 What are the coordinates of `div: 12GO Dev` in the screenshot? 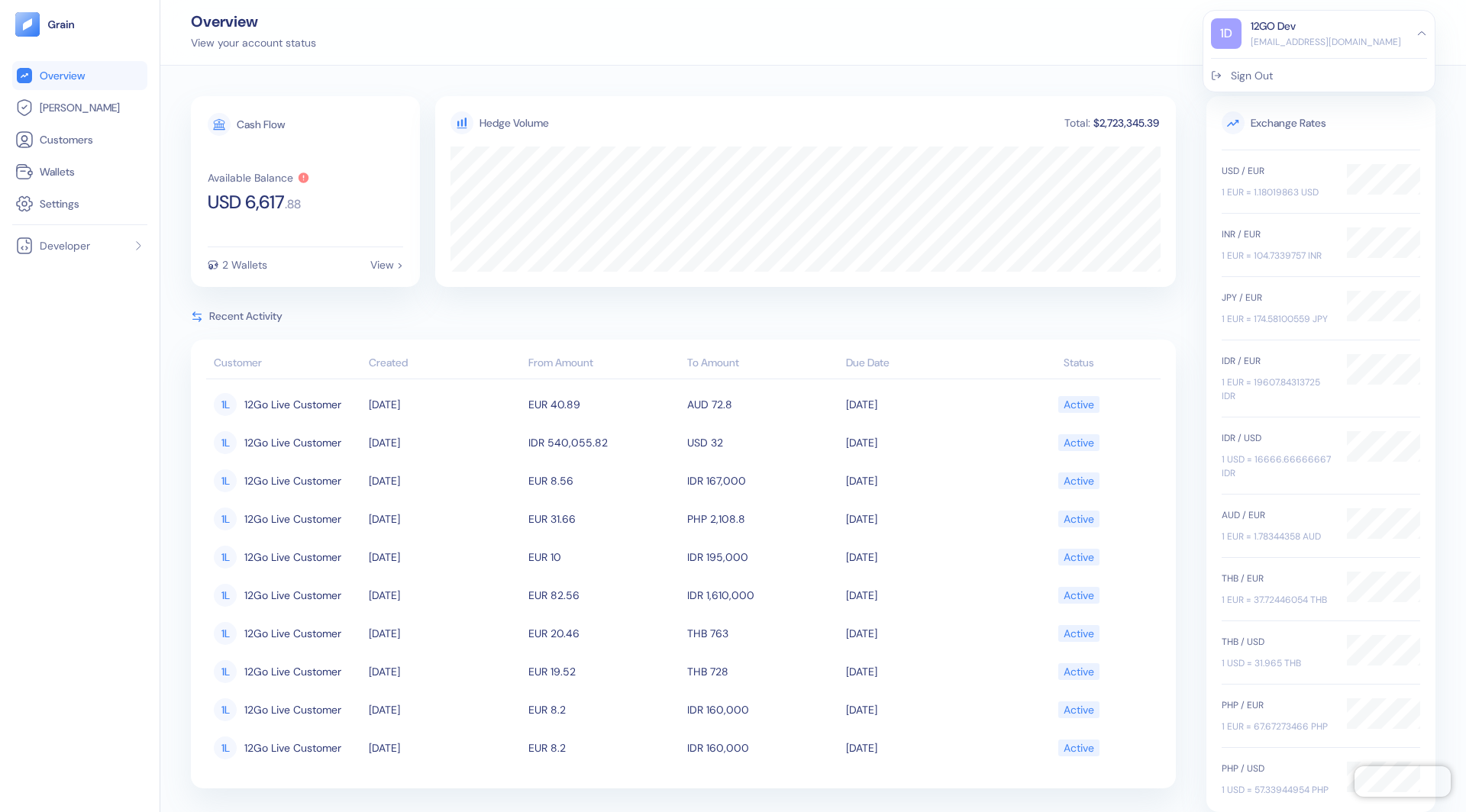 It's located at (1273, 26).